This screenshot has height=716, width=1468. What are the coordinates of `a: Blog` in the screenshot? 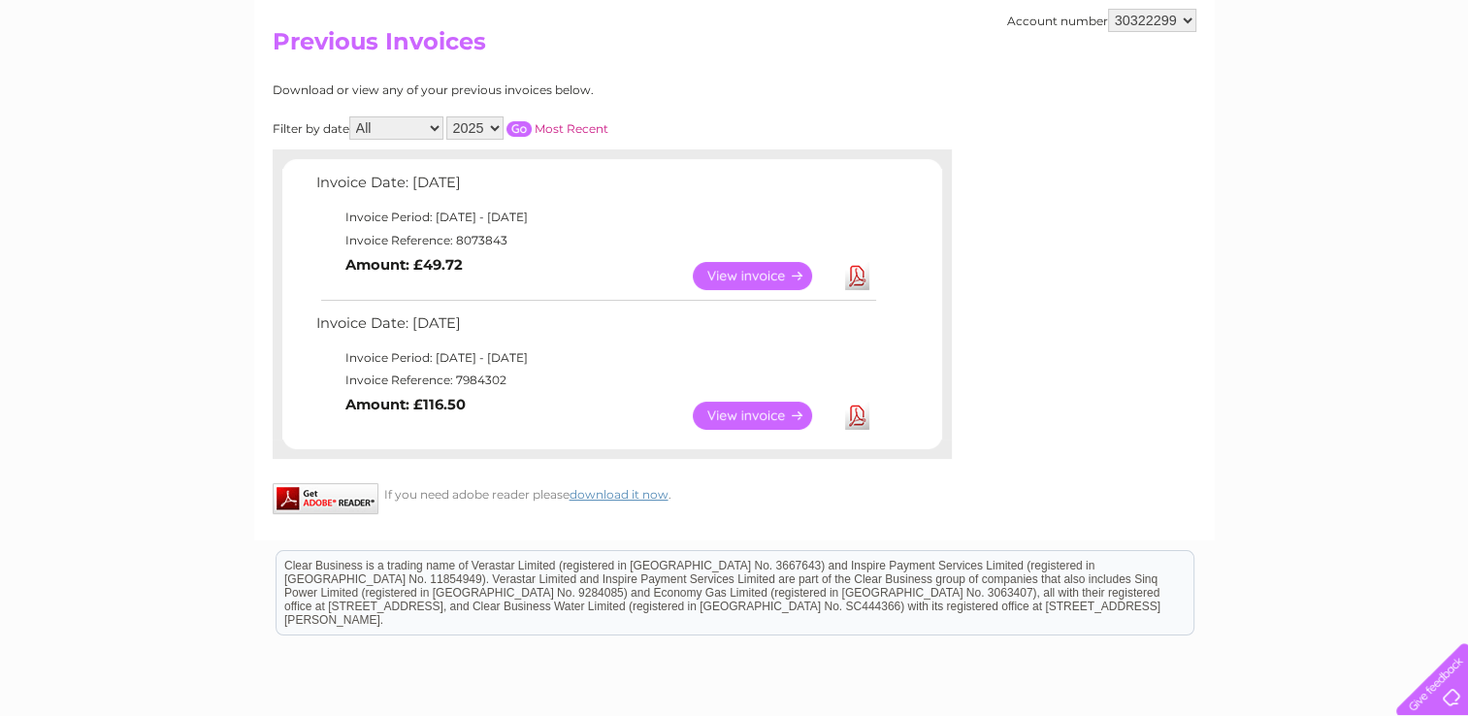 It's located at (1312, 89).